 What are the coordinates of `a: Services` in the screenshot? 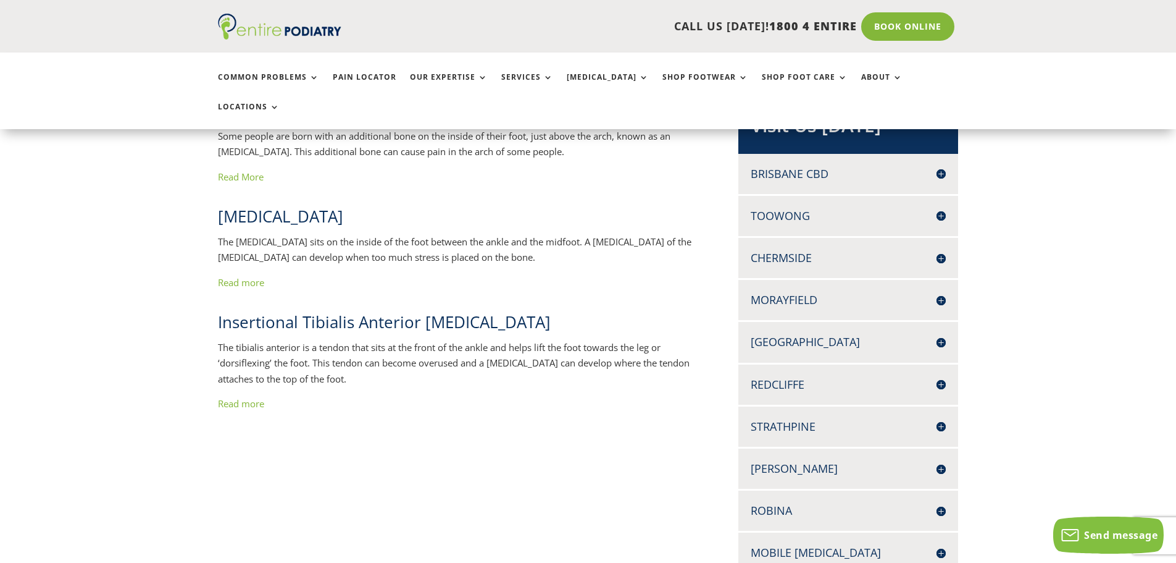 It's located at (527, 86).